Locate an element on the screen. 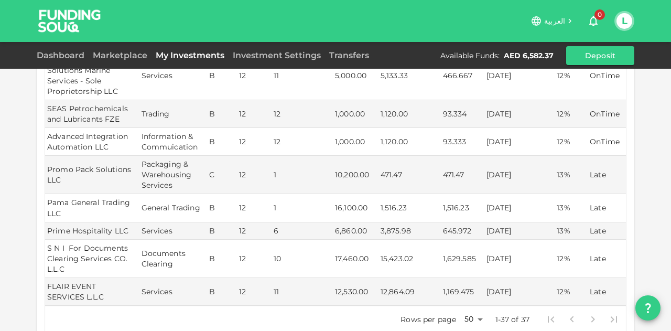 This screenshot has height=331, width=671. td: Prime Hospitality LLC is located at coordinates (92, 231).